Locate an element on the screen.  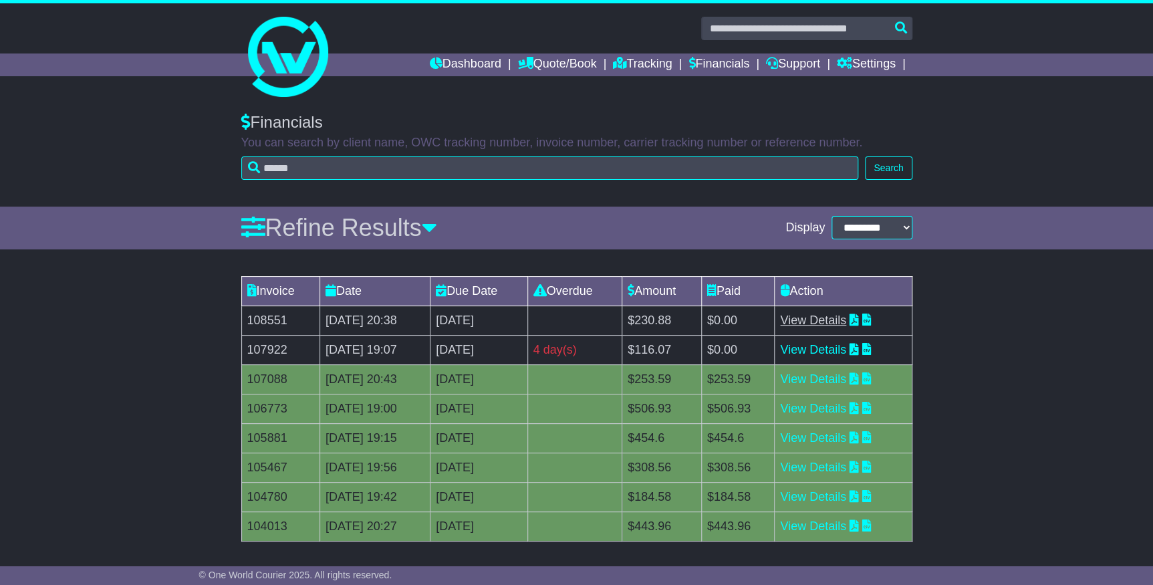
td: Overdue is located at coordinates (574, 291).